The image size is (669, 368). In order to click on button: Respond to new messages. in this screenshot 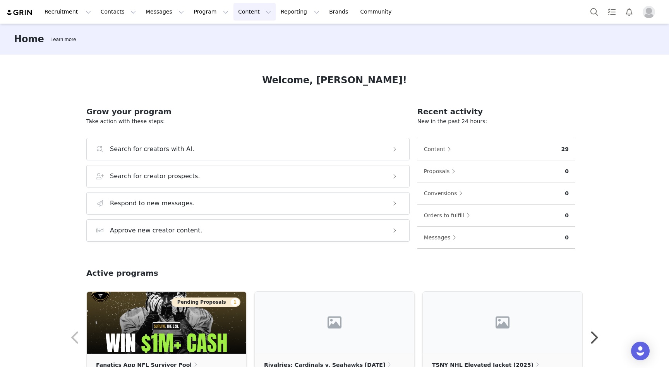, I will do `click(248, 203)`.